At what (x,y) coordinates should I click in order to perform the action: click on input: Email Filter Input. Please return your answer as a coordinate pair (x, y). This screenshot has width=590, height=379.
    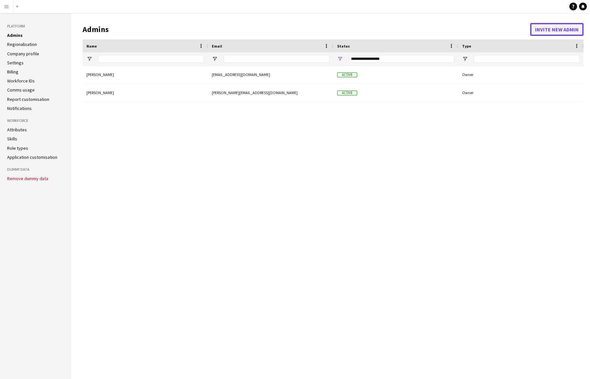
    Looking at the image, I should click on (276, 59).